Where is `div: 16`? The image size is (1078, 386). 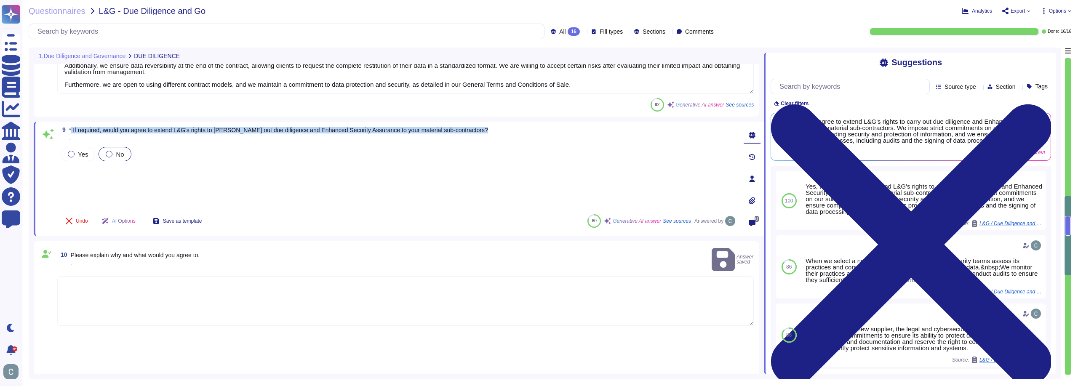
div: 16 is located at coordinates (573, 32).